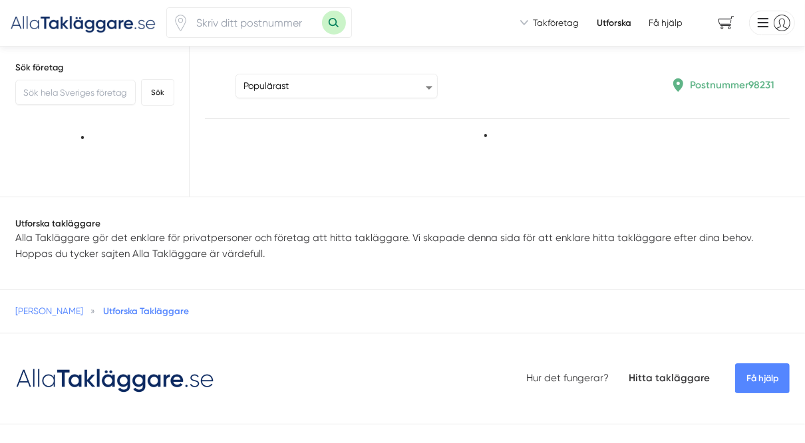 This screenshot has height=443, width=805. What do you see at coordinates (402, 311) in the screenshot?
I see `nav: Breadcrumb` at bounding box center [402, 311].